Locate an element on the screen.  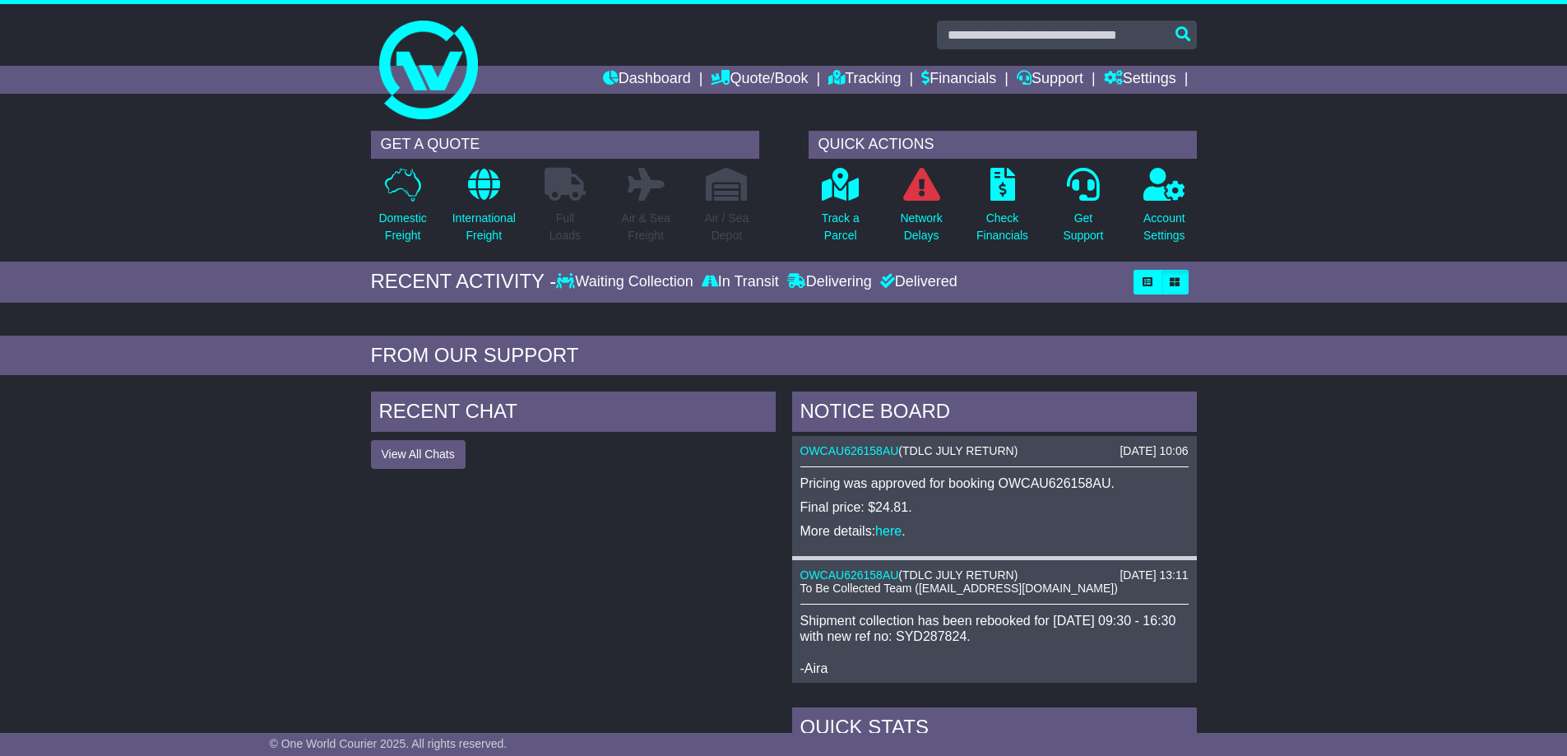
a: Tracking is located at coordinates (865, 80).